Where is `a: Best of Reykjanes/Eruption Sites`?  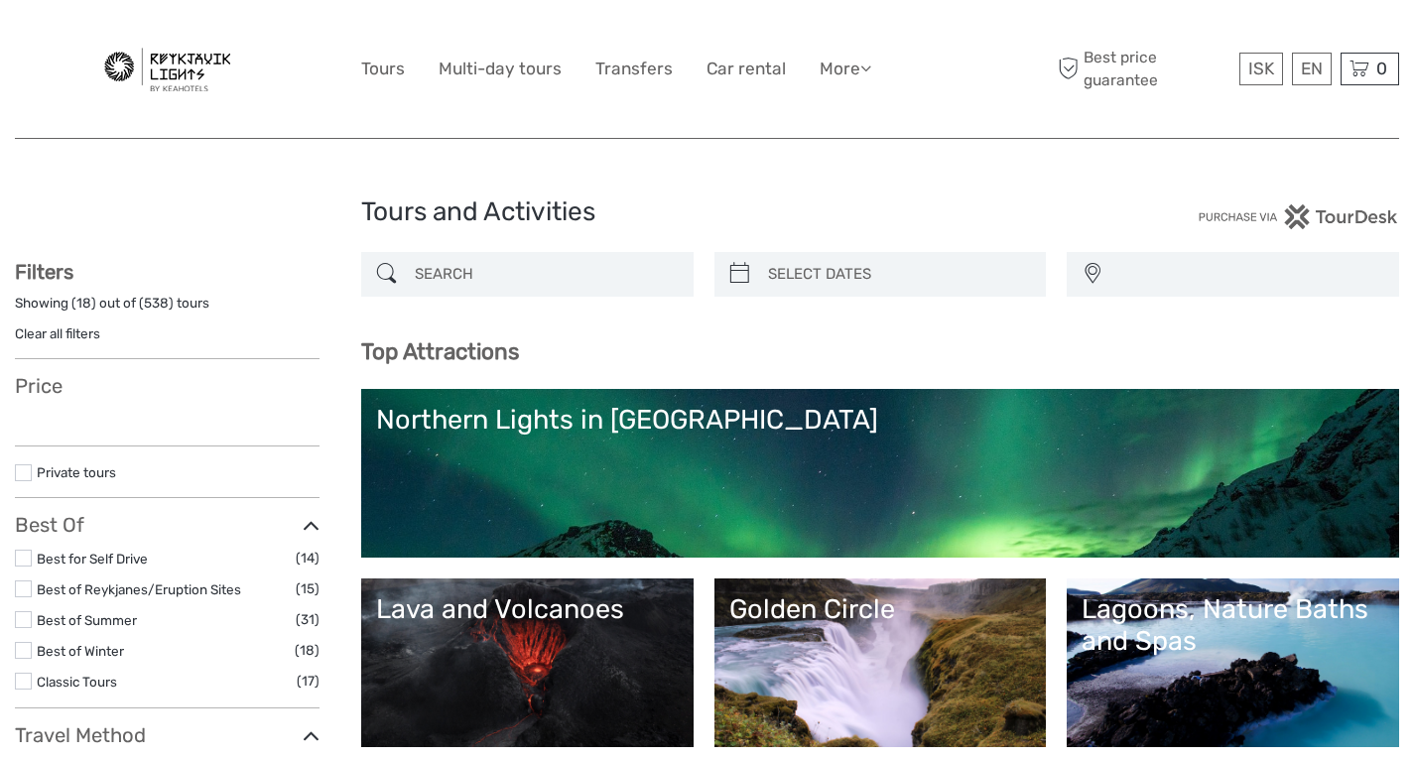 a: Best of Reykjanes/Eruption Sites is located at coordinates (139, 589).